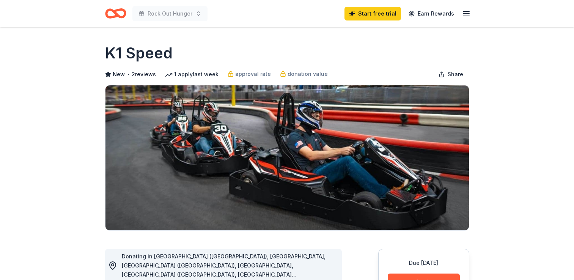  Describe the element at coordinates (253, 74) in the screenshot. I see `span: approval rate` at that location.